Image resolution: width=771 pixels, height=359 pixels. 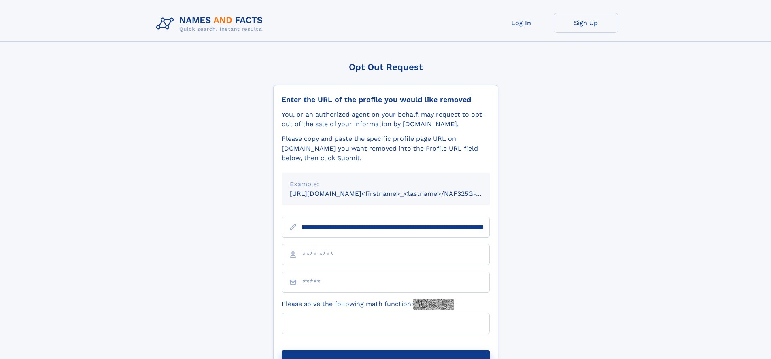 I want to click on img: Logo Names and Facts, so click(x=211, y=24).